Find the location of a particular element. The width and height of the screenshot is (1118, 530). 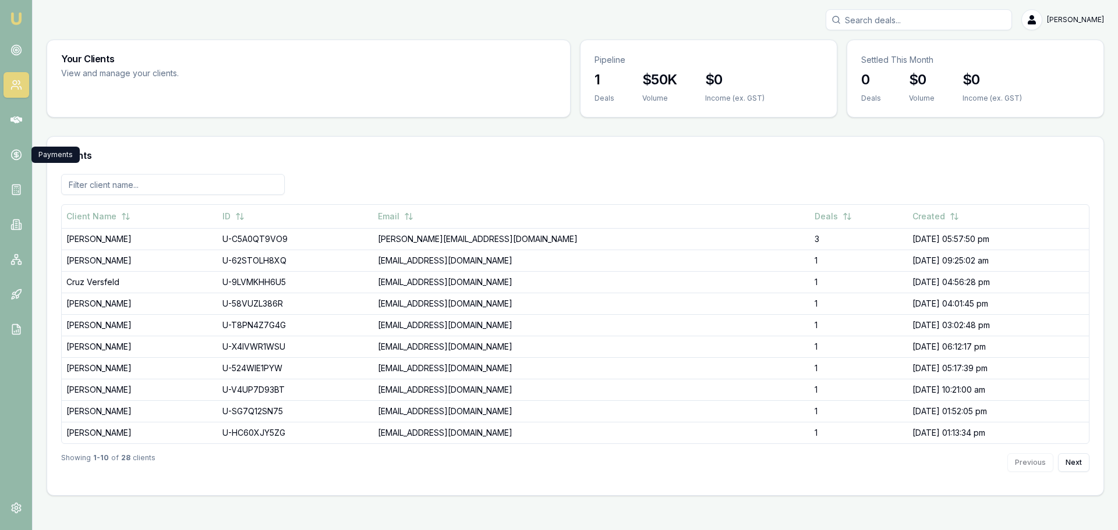

td: U-T8PN4Z7G4G is located at coordinates (296, 325).